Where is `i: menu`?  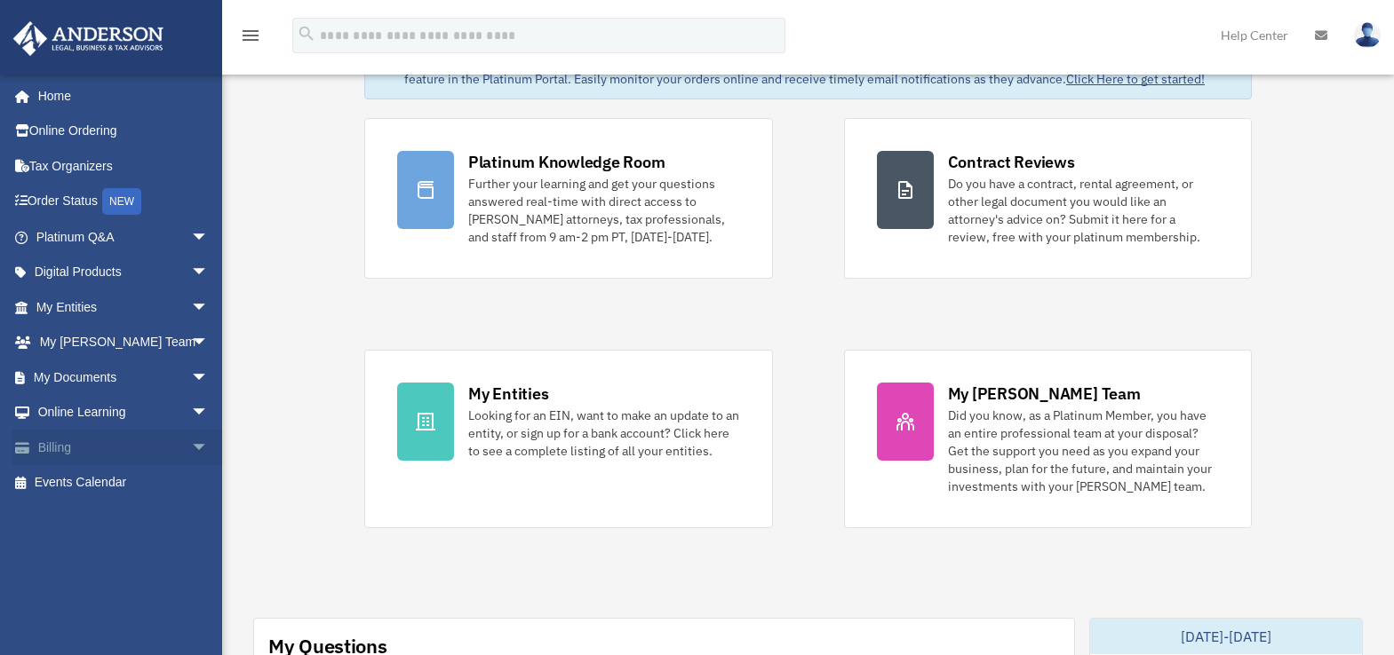
i: menu is located at coordinates (250, 36).